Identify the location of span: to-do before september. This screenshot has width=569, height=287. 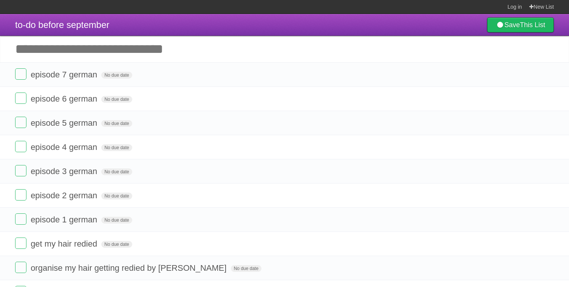
(62, 25).